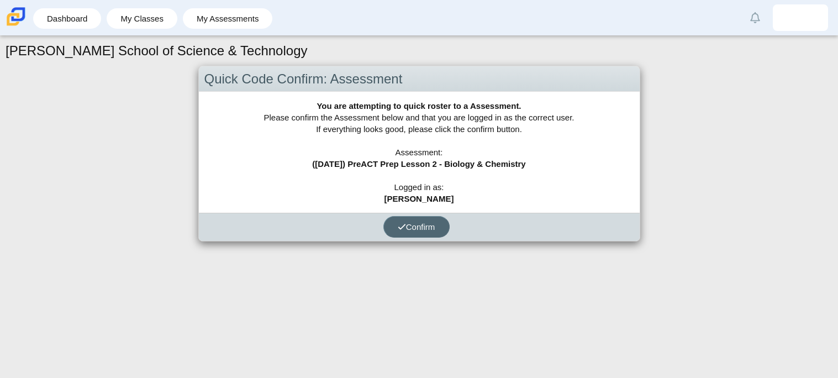  What do you see at coordinates (755, 18) in the screenshot?
I see `a: Alerts` at bounding box center [755, 18].